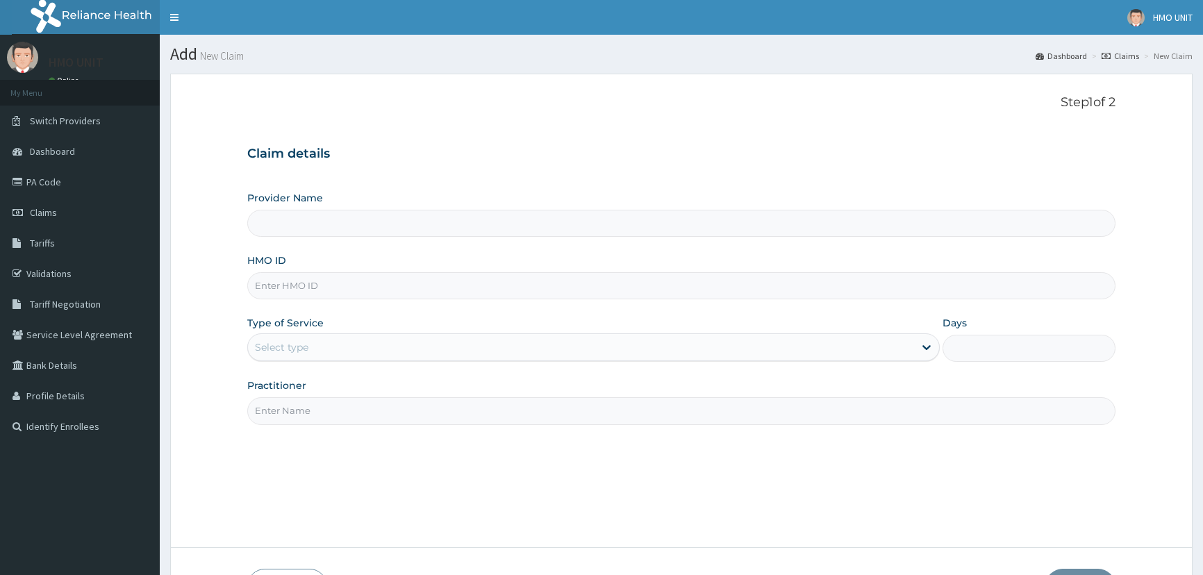  What do you see at coordinates (1166, 56) in the screenshot?
I see `li: New Claim` at bounding box center [1166, 56].